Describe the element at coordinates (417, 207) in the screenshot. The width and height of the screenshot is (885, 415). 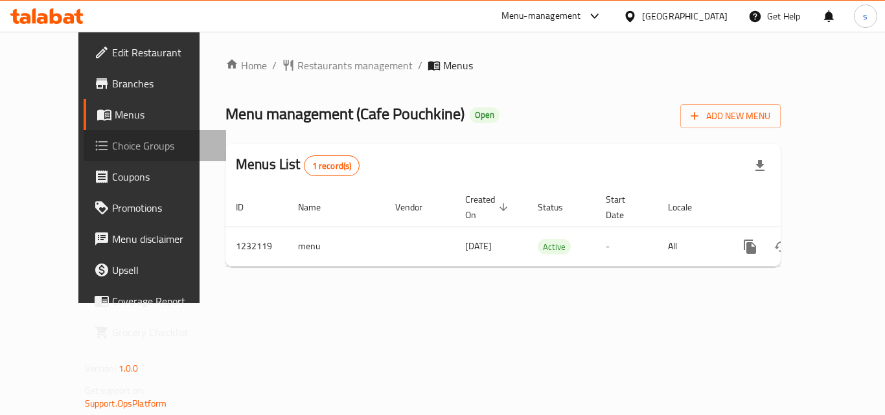
I see `span: Vendor` at that location.